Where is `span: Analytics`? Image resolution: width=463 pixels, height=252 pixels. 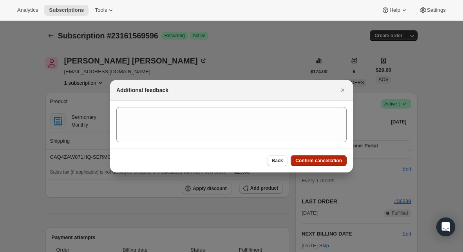 span: Analytics is located at coordinates (27, 10).